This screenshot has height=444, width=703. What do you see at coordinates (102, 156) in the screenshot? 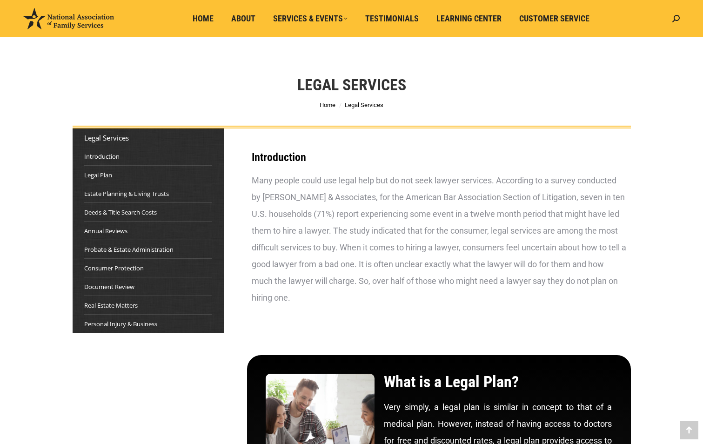
I see `a: Introduction` at bounding box center [102, 156].